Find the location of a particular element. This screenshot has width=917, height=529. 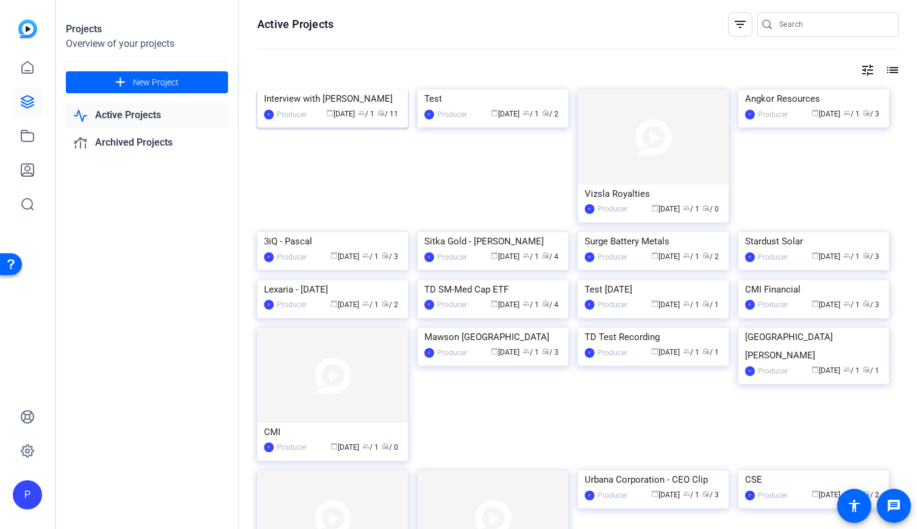

div: Urbana Corporation - CEO Clip is located at coordinates (653, 480).